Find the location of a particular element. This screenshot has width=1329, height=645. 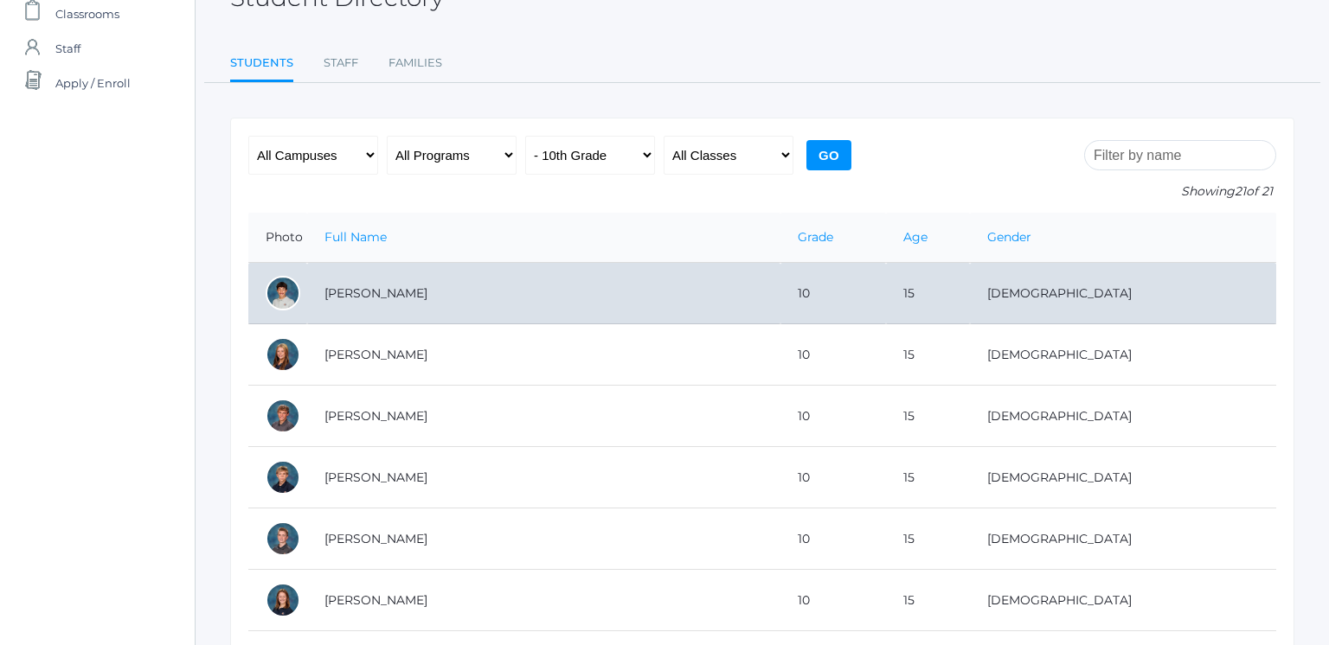

input: Go is located at coordinates (829, 155).